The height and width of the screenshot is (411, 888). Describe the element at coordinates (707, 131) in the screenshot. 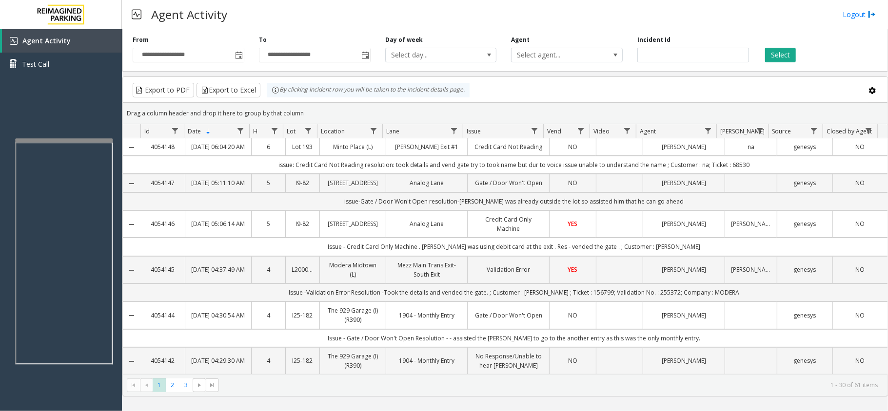

I see `a: Agent Filter Menu` at that location.